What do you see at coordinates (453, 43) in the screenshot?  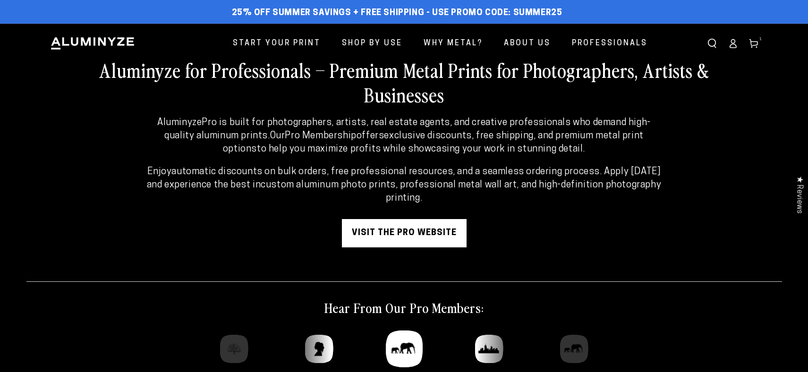 I see `span: Why Metal?` at bounding box center [453, 43].